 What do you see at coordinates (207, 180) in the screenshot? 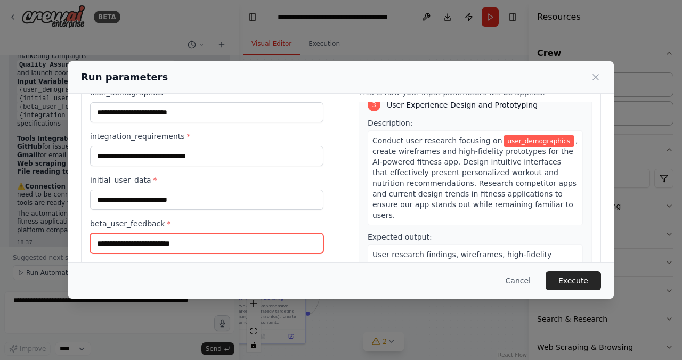
I see `label: initial_user_data` at bounding box center [207, 180].